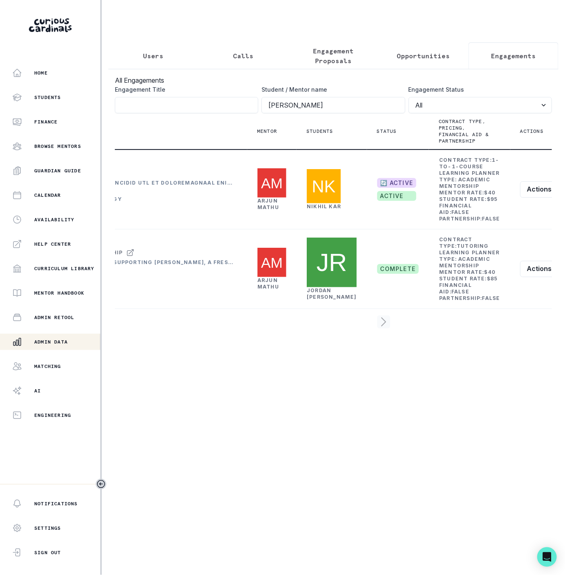  What do you see at coordinates (324, 206) in the screenshot?
I see `a: Nikhil Kar` at bounding box center [324, 206].